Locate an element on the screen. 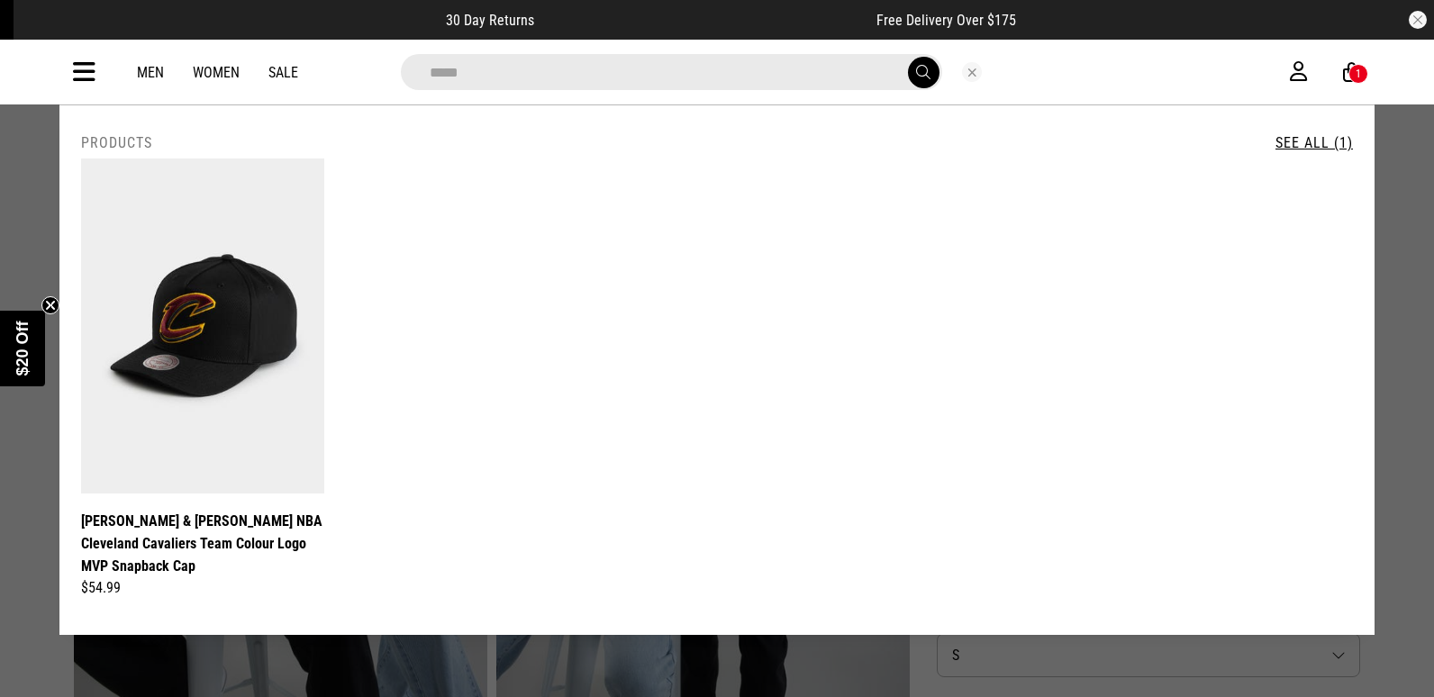 The height and width of the screenshot is (697, 1434). a: 1 is located at coordinates (1351, 72).